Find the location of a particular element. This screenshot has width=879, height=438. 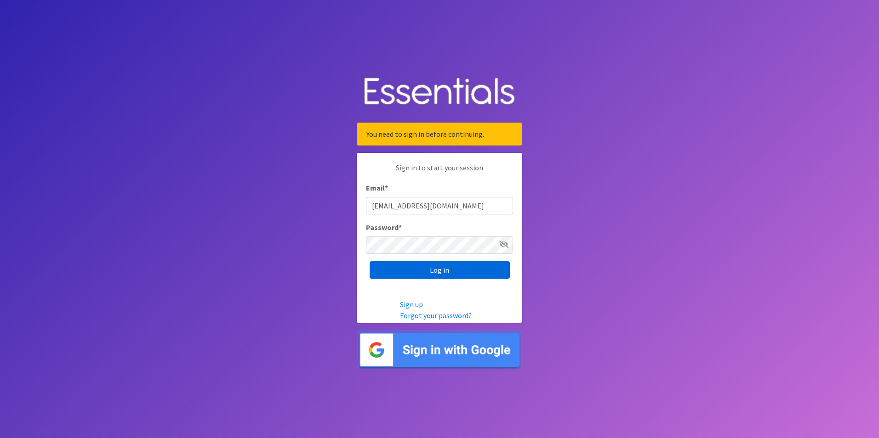

label: Email is located at coordinates (377, 188).